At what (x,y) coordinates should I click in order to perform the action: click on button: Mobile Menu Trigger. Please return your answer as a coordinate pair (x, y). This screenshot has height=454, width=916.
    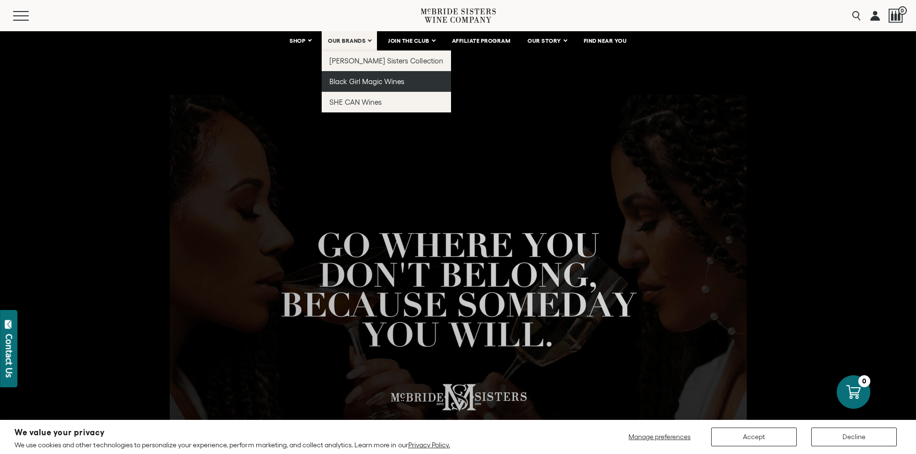
    Looking at the image, I should click on (30, 16).